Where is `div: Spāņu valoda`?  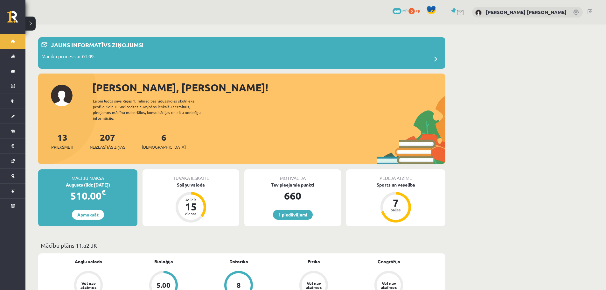 div: Spāņu valoda is located at coordinates (191, 184).